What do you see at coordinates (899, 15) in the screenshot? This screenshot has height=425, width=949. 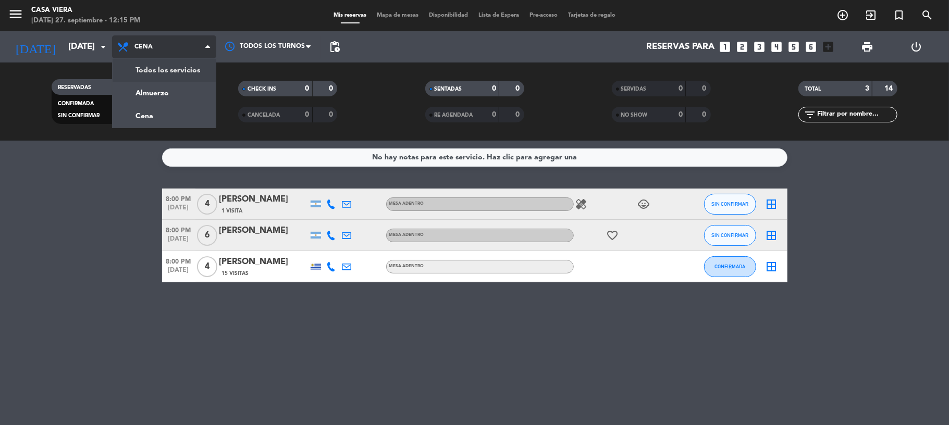 I see `i: turned_in_not` at bounding box center [899, 15].